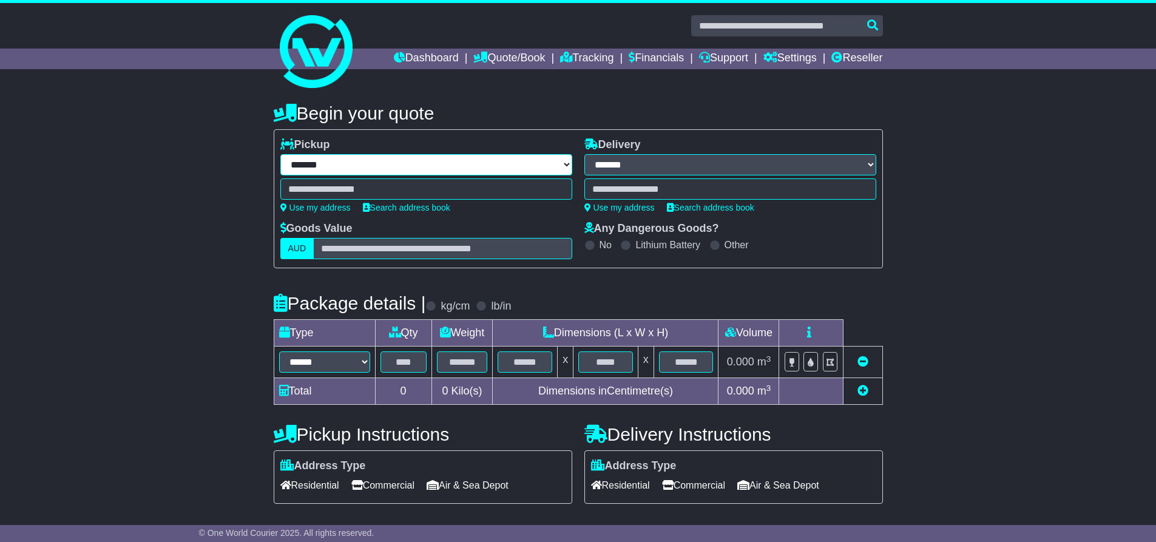 Image resolution: width=1156 pixels, height=542 pixels. Describe the element at coordinates (286, 533) in the screenshot. I see `span: © One World Courier 2025. All rights reserved.` at that location.